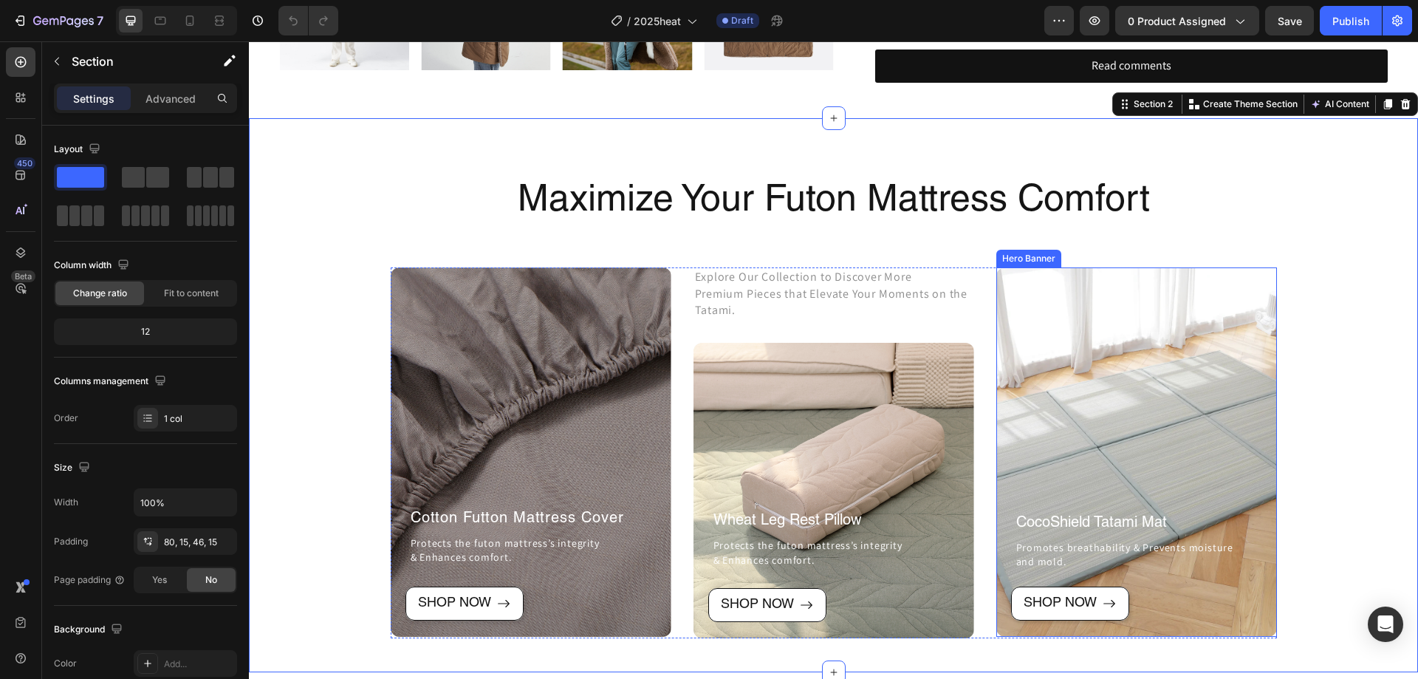  What do you see at coordinates (66, 418) in the screenshot?
I see `div: Order` at bounding box center [66, 418].